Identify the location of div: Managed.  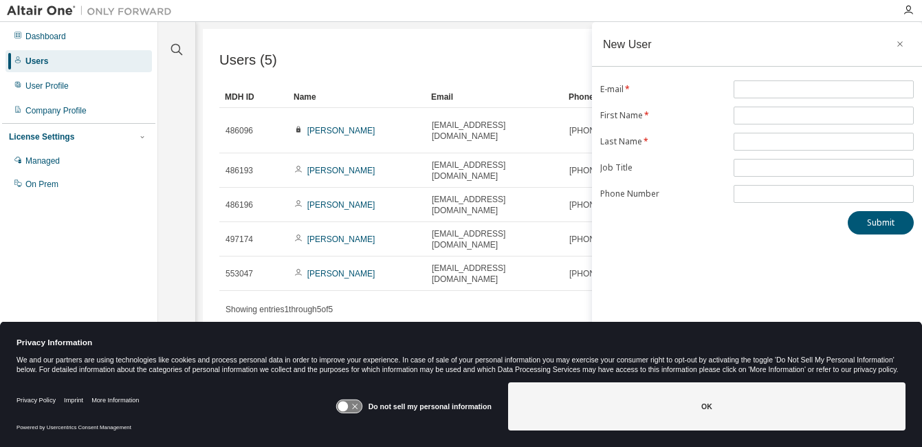
(43, 161).